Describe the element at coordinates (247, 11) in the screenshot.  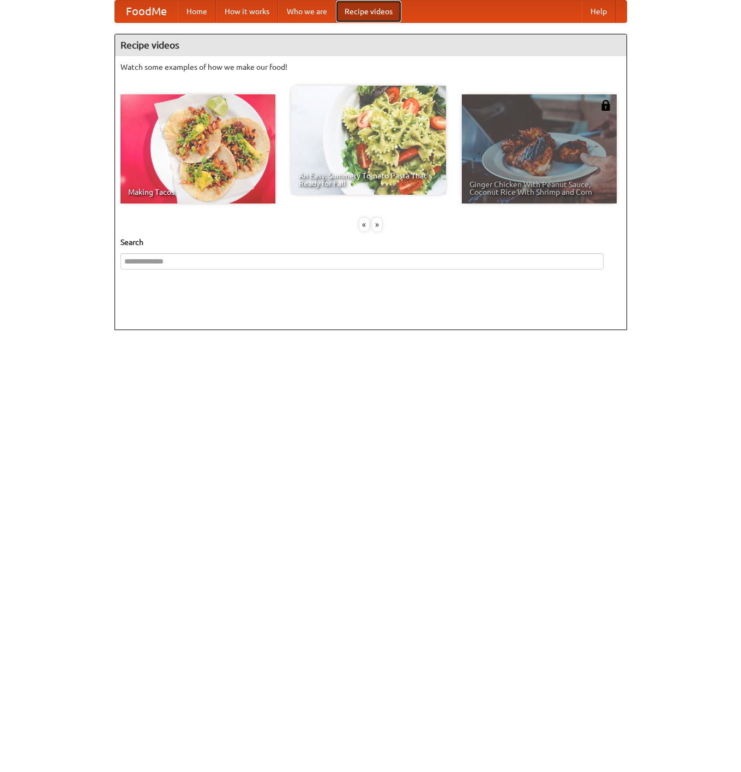
I see `a: How it works` at that location.